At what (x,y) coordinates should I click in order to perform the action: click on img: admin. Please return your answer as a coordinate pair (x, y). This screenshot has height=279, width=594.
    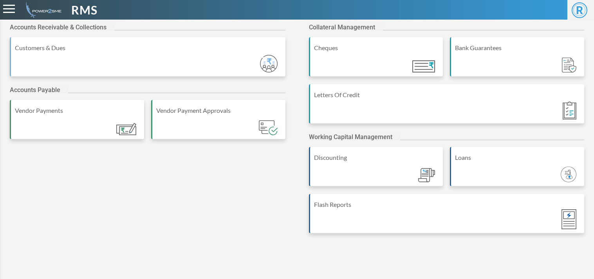
    Looking at the image, I should click on (42, 10).